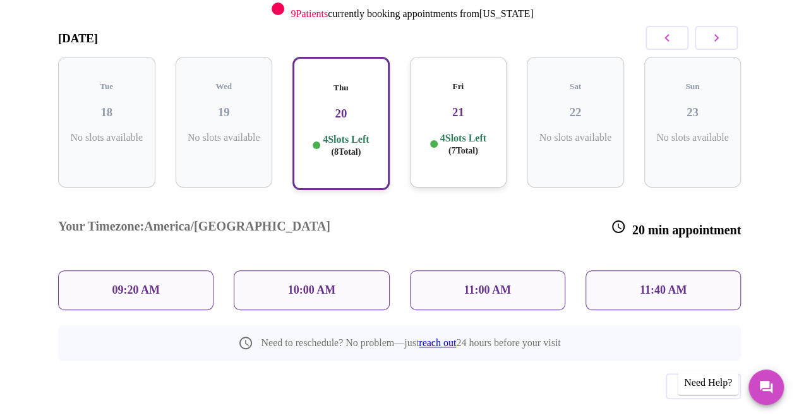 This screenshot has width=799, height=420. What do you see at coordinates (575, 87) in the screenshot?
I see `h5: Sat` at bounding box center [575, 87].